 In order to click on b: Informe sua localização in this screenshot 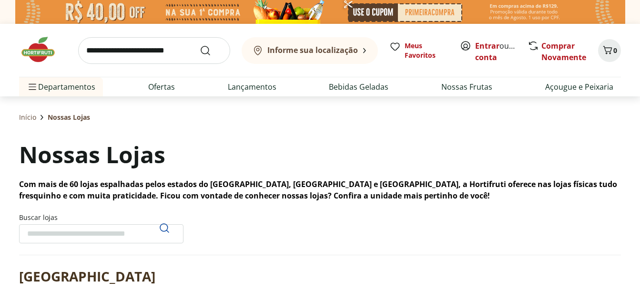, I will do `click(313, 50)`.